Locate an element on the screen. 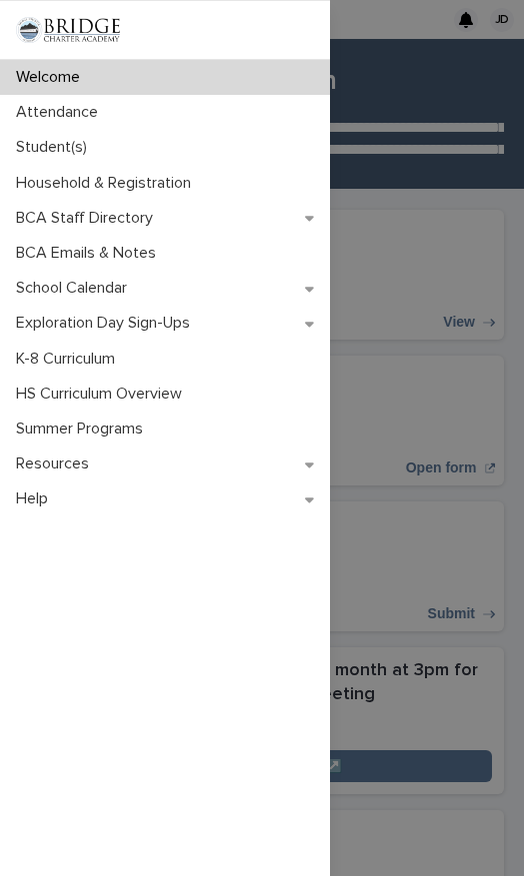 The width and height of the screenshot is (524, 876). p: HS Curriculum Overview is located at coordinates (103, 394).